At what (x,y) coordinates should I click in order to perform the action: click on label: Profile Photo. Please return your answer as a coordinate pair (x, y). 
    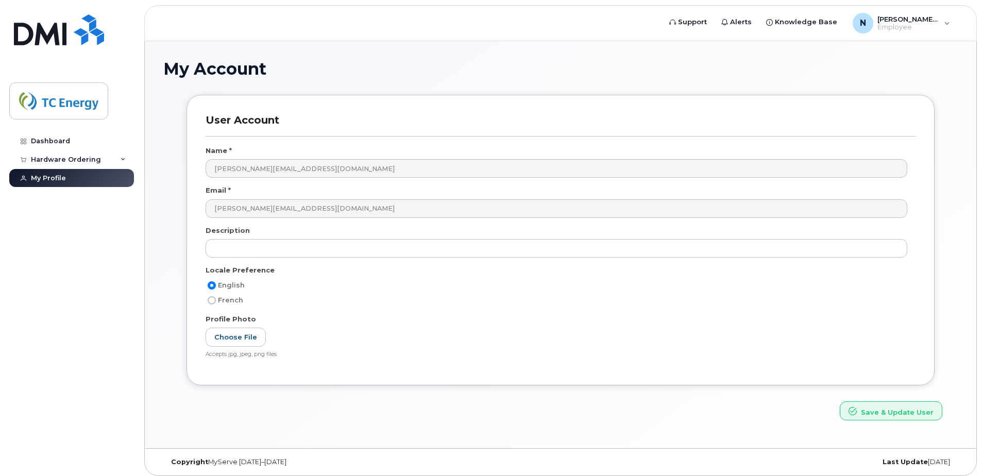
    Looking at the image, I should click on (231, 319).